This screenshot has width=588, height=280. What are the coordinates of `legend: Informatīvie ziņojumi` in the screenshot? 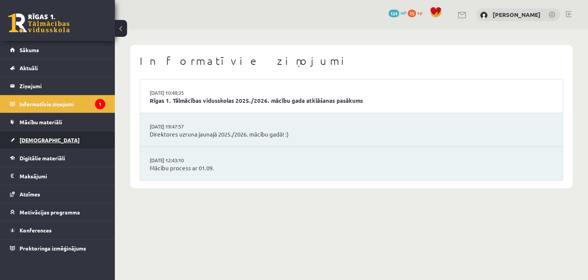 It's located at (62, 104).